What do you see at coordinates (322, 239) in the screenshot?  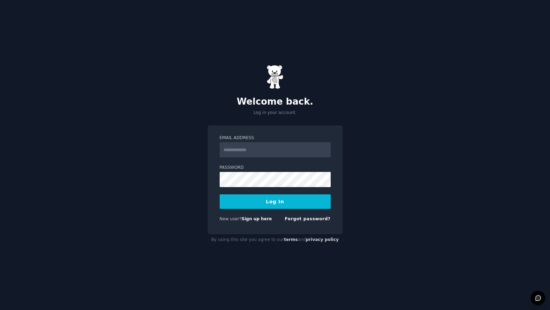 I see `a: privacy policy` at bounding box center [322, 239].